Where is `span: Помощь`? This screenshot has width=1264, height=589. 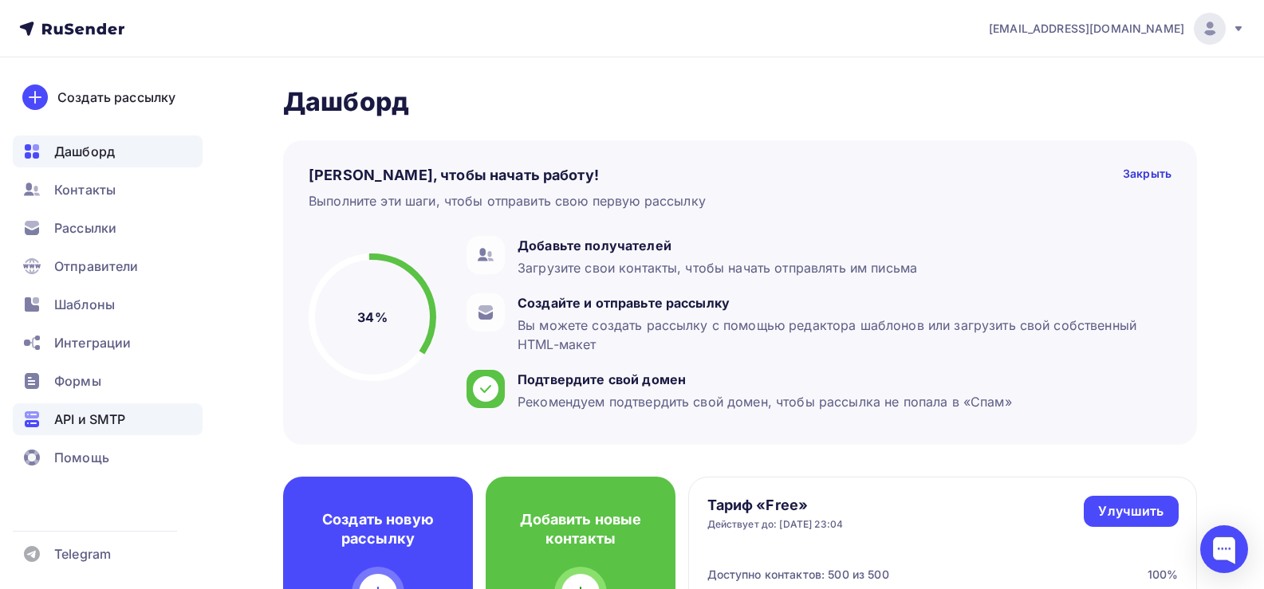 span: Помощь is located at coordinates (81, 458).